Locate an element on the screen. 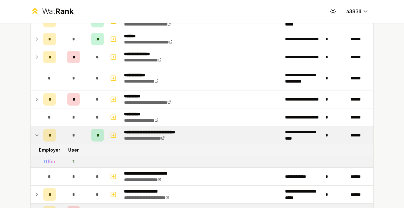 This screenshot has height=208, width=404. span: a383li is located at coordinates (353, 11).